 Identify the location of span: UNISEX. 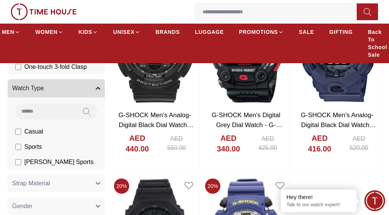
(124, 32).